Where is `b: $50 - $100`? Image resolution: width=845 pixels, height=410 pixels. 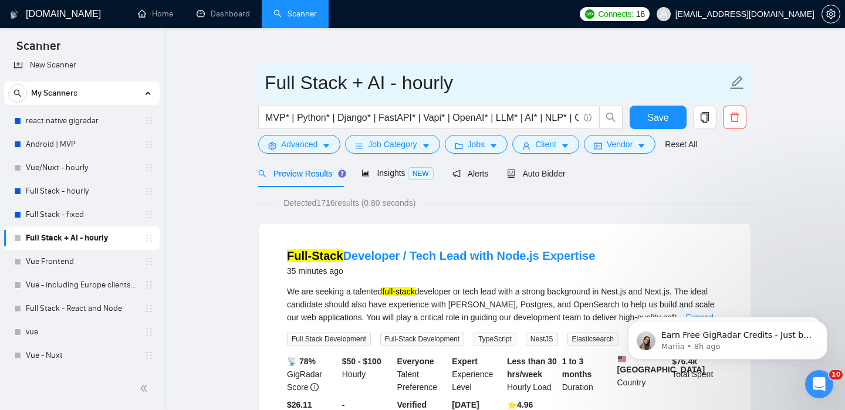
b: $50 - $100 is located at coordinates (362, 362).